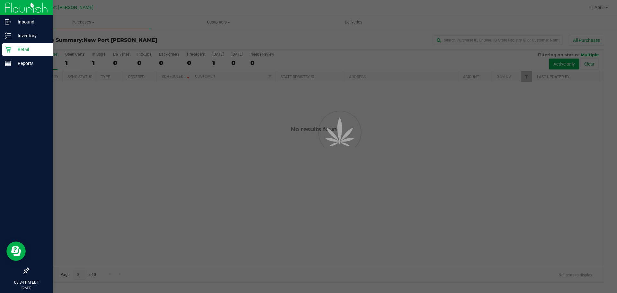  I want to click on p: Reports, so click(31, 63).